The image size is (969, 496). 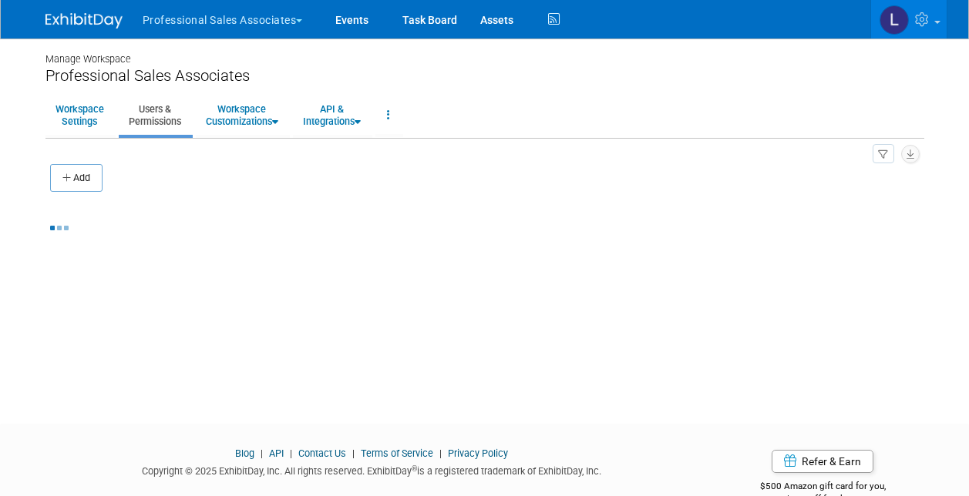 What do you see at coordinates (485, 52) in the screenshot?
I see `div: Manage Workspace` at bounding box center [485, 52].